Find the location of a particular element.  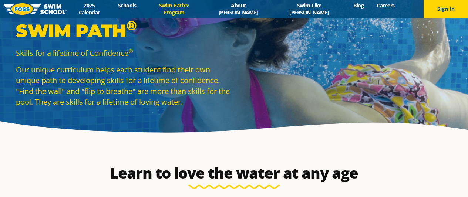

p: Our unique curriculum helps each student find their own unique path to developing skills for a li... is located at coordinates (123, 86).